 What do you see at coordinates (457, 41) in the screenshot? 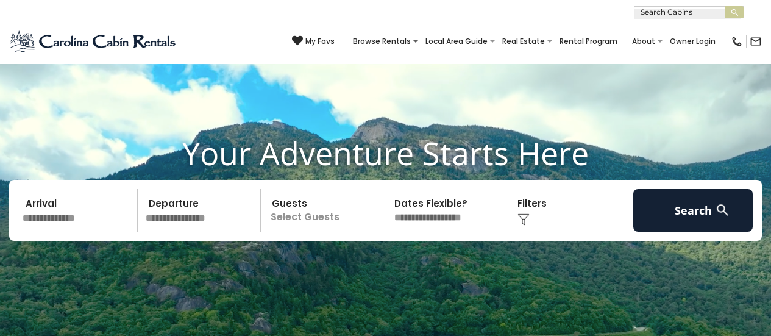
I see `a: Local Area Guide` at bounding box center [457, 41].